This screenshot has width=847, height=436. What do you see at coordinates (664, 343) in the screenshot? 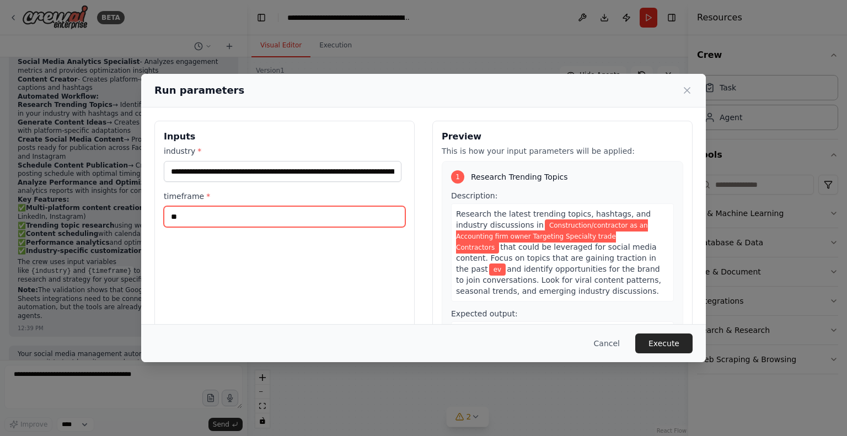
I see `button: Execute` at bounding box center [664, 343].